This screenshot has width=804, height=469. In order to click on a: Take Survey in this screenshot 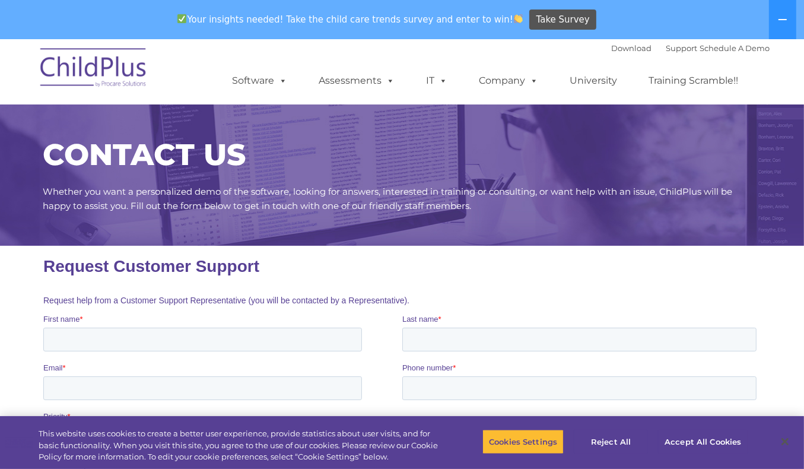, I will do `click(563, 20)`.